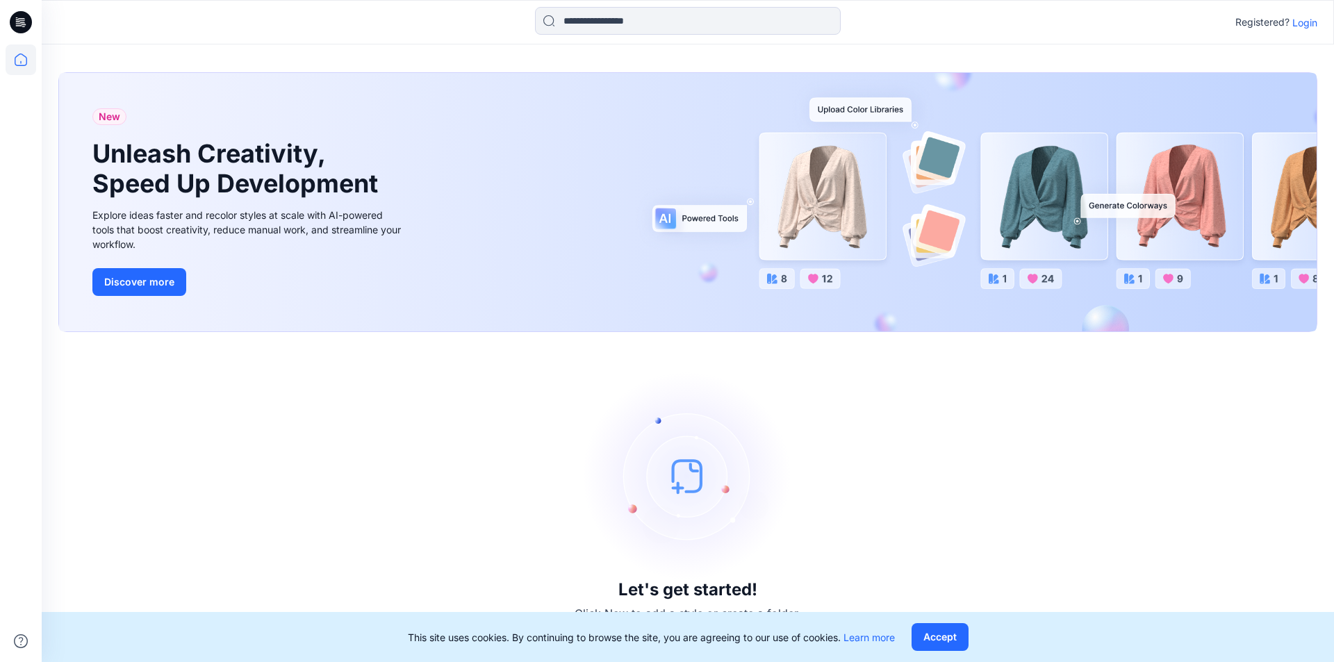 Image resolution: width=1334 pixels, height=662 pixels. I want to click on a: Discover more, so click(249, 282).